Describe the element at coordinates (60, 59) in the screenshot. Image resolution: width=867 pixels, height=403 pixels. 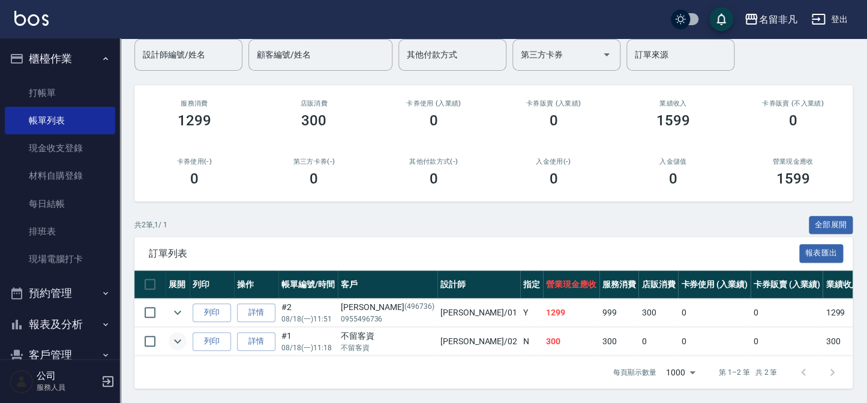
I see `button: 櫃檯作業` at that location.